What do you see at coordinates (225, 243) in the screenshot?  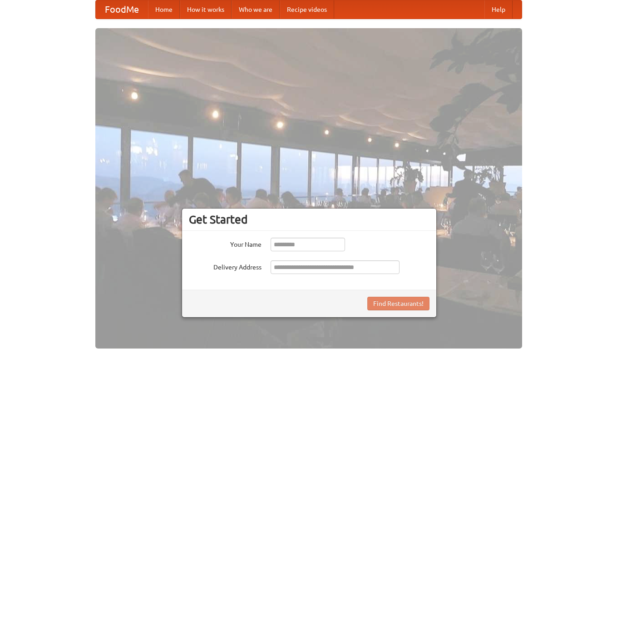 I see `label: Your Name` at bounding box center [225, 243].